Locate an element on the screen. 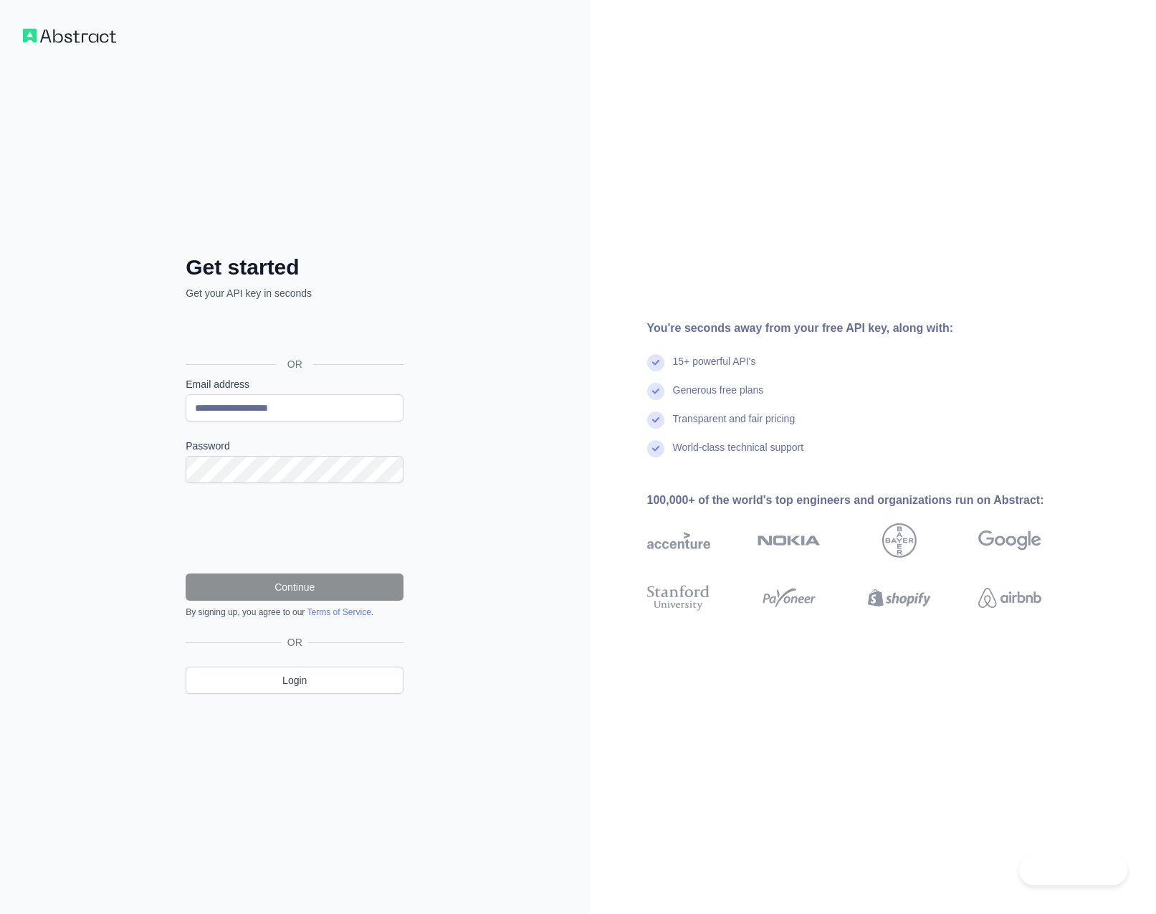 Image resolution: width=1156 pixels, height=914 pixels. img: shopify is located at coordinates (900, 598).